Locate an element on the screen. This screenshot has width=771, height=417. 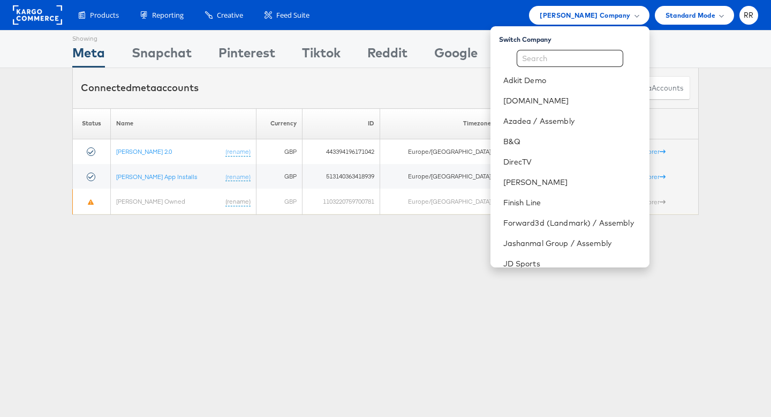
div: Reddit is located at coordinates (387, 55).